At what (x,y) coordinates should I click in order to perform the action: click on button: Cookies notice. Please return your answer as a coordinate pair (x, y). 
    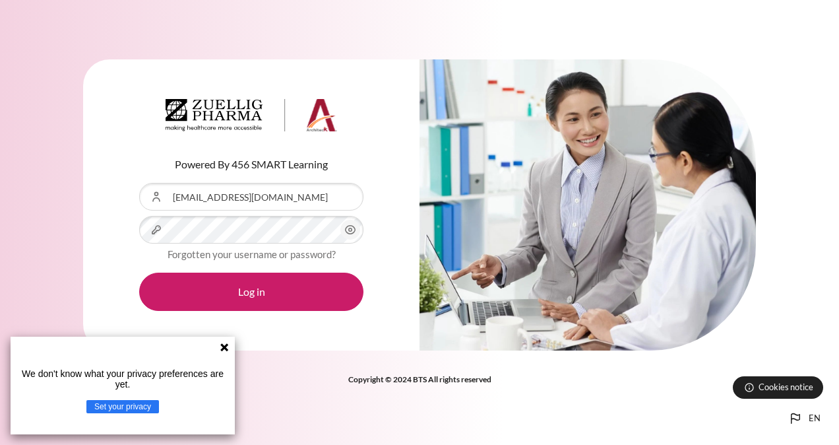
    Looking at the image, I should click on (778, 387).